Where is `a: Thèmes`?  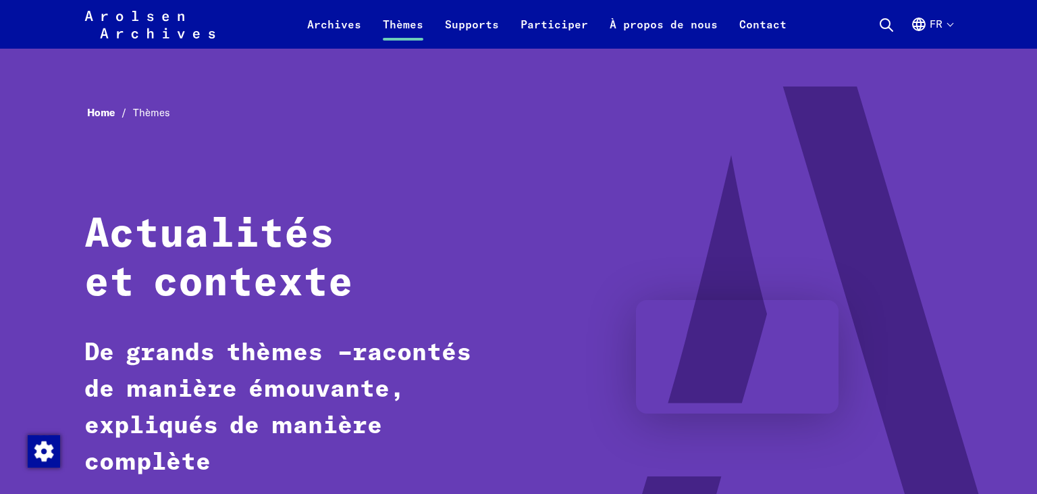
a: Thèmes is located at coordinates (403, 32).